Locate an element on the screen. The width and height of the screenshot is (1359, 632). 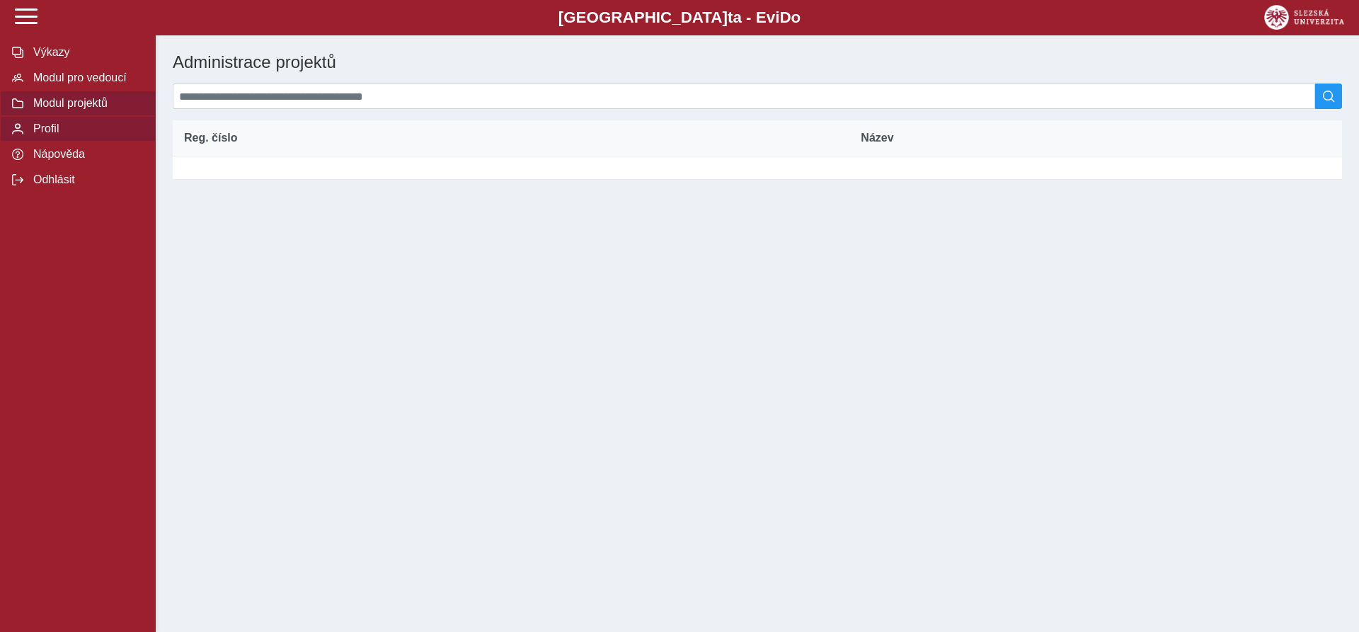
span: Odhlásit is located at coordinates (86, 180).